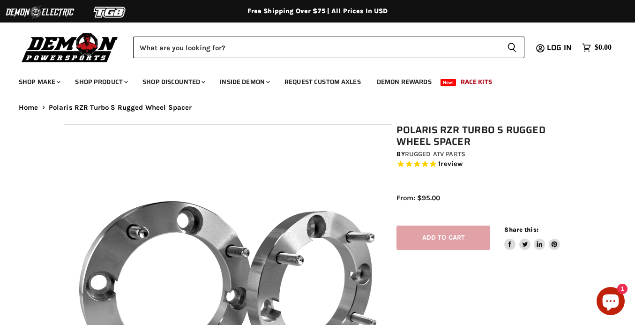 This screenshot has height=325, width=635. I want to click on span: 1 reviews, so click(450, 164).